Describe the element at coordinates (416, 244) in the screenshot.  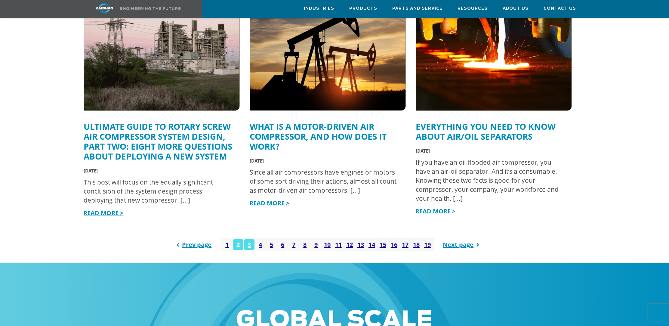
I see `a: 18` at that location.